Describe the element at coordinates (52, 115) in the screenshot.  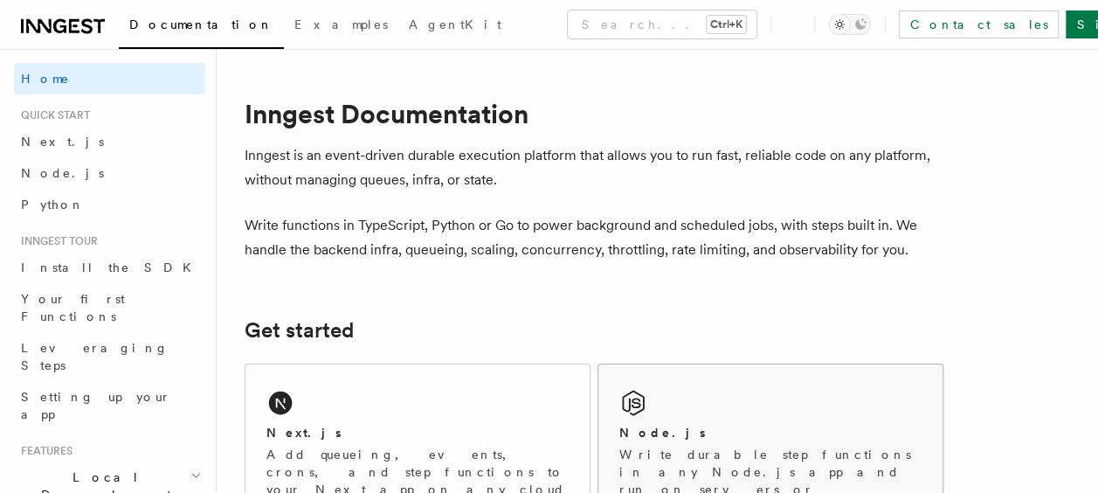
I see `span: Quick start` at that location.